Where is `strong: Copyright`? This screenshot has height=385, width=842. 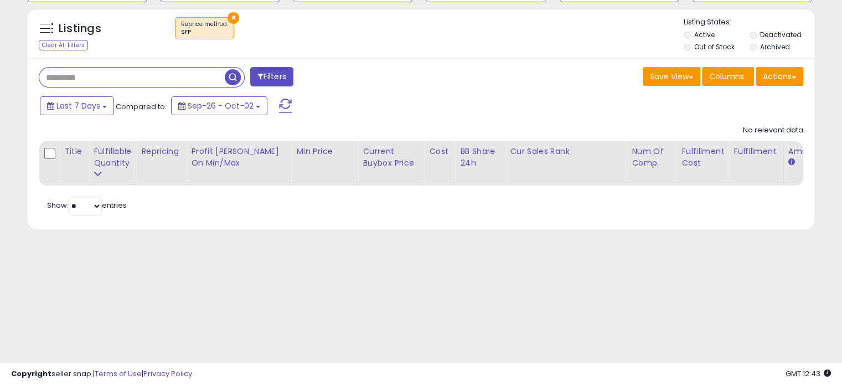 strong: Copyright is located at coordinates (31, 373).